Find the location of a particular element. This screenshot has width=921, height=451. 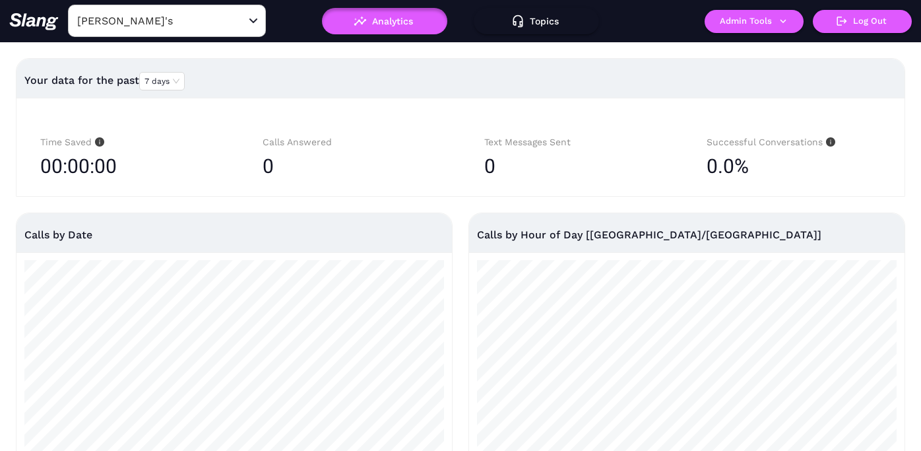

span: 0.0% is located at coordinates (728, 166).